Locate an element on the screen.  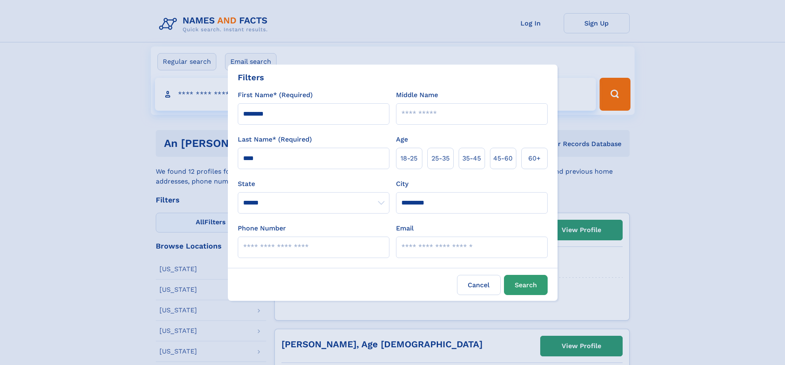
label: State is located at coordinates (313, 184).